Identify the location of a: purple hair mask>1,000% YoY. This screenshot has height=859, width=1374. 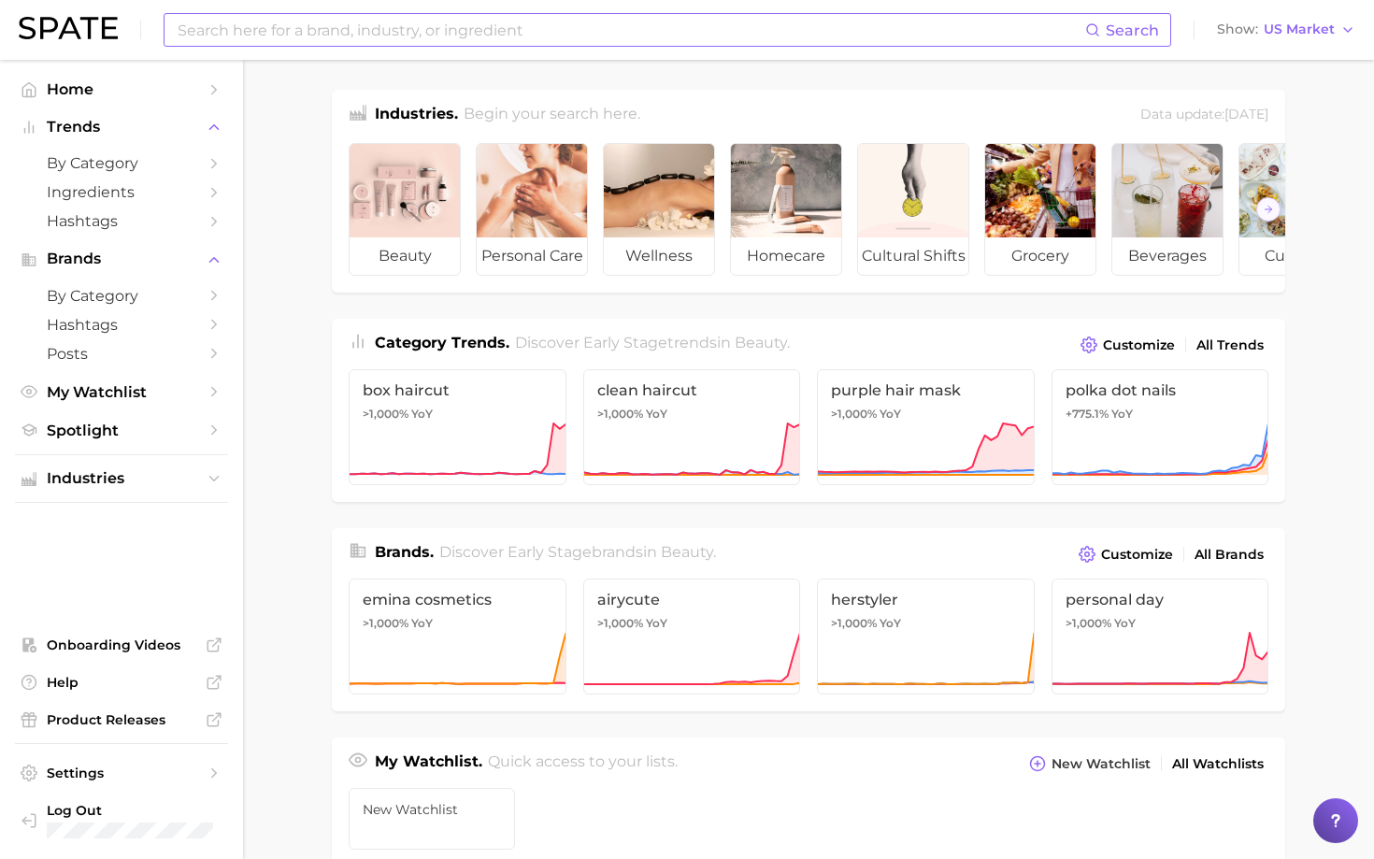
(925, 427).